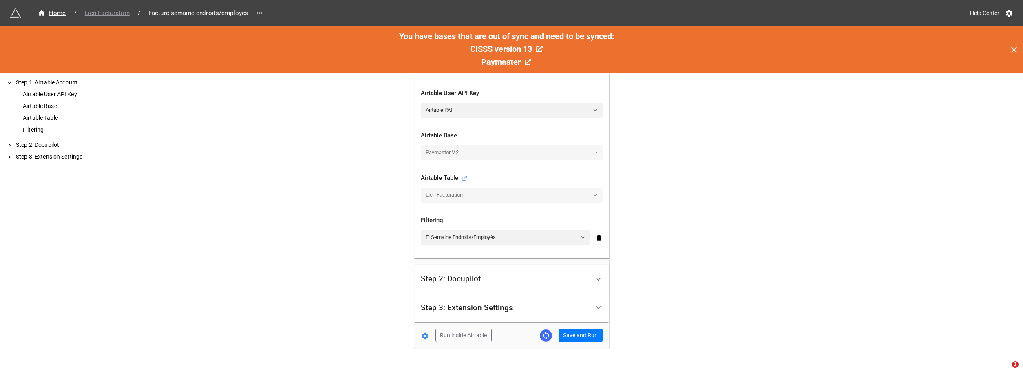 This screenshot has height=389, width=1023. I want to click on button: Run inside Airtable, so click(464, 336).